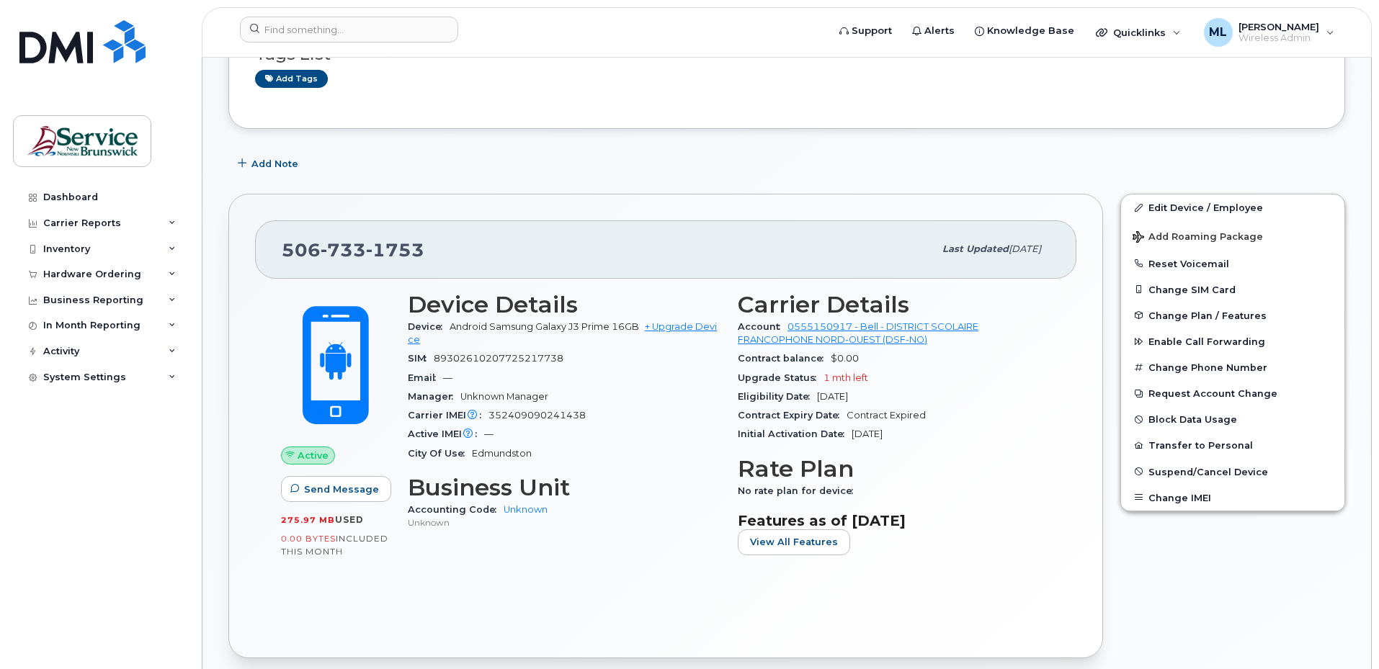 This screenshot has width=1379, height=669. Describe the element at coordinates (866, 31) in the screenshot. I see `a: Support` at that location.